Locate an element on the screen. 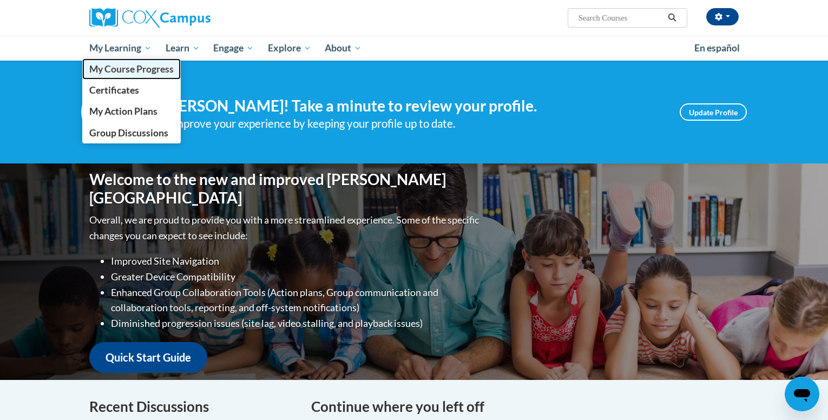 This screenshot has width=828, height=420. span: My Action Plans is located at coordinates (123, 111).